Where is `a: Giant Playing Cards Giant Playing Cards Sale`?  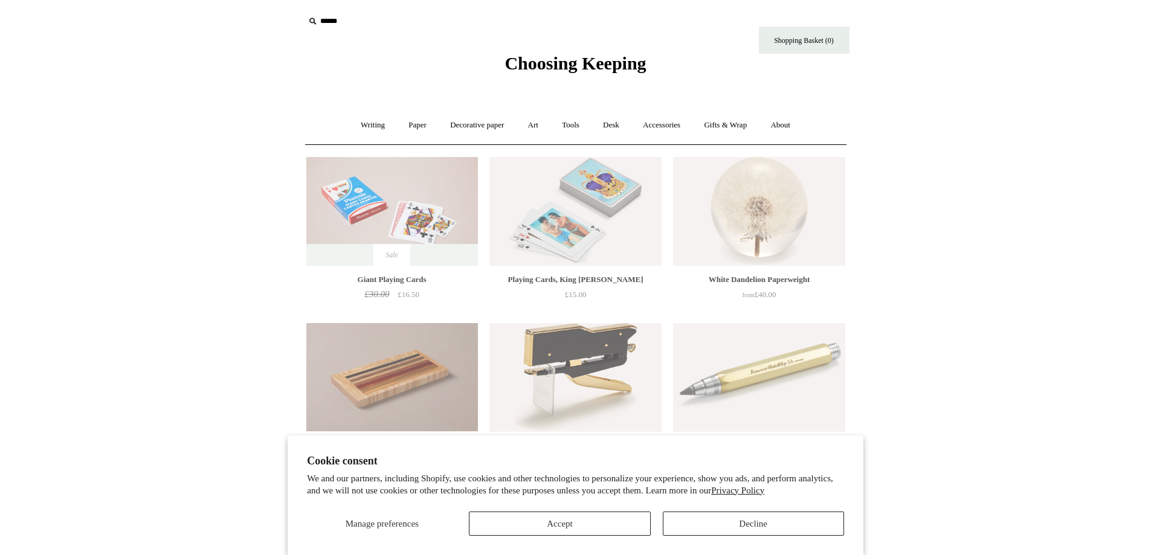 a: Giant Playing Cards Giant Playing Cards Sale is located at coordinates (392, 212).